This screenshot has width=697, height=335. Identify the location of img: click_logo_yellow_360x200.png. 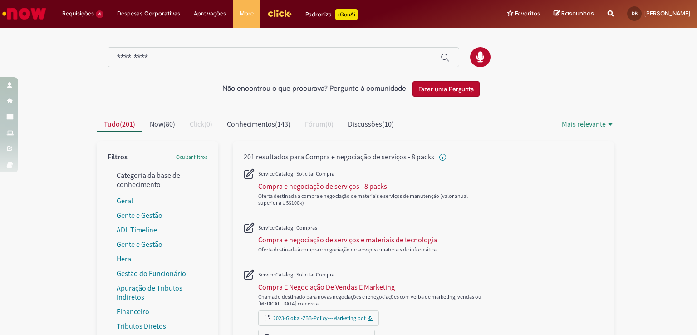
(279, 13).